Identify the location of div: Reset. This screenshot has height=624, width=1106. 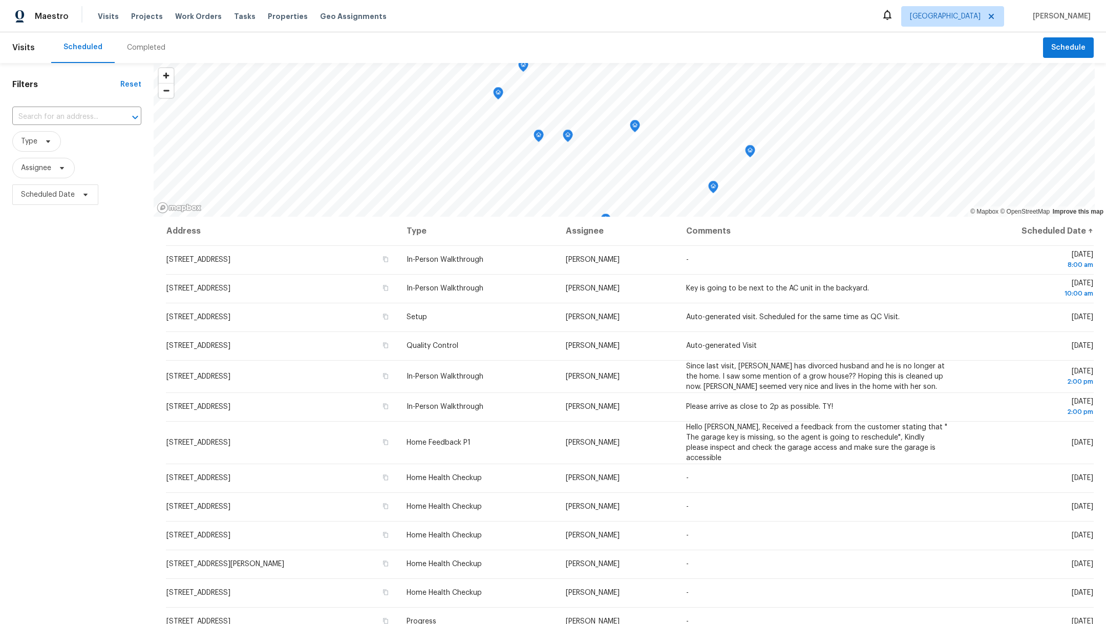
(131, 84).